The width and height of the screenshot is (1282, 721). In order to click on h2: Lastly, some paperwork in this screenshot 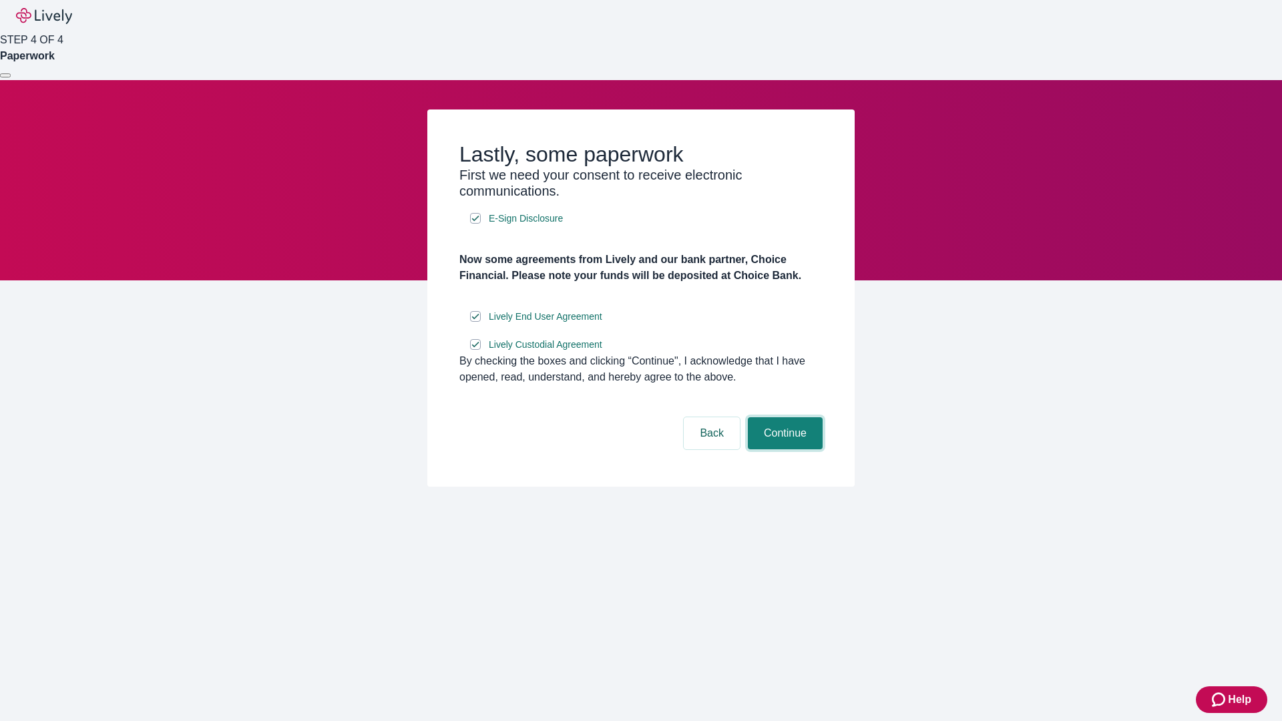, I will do `click(641, 154)`.